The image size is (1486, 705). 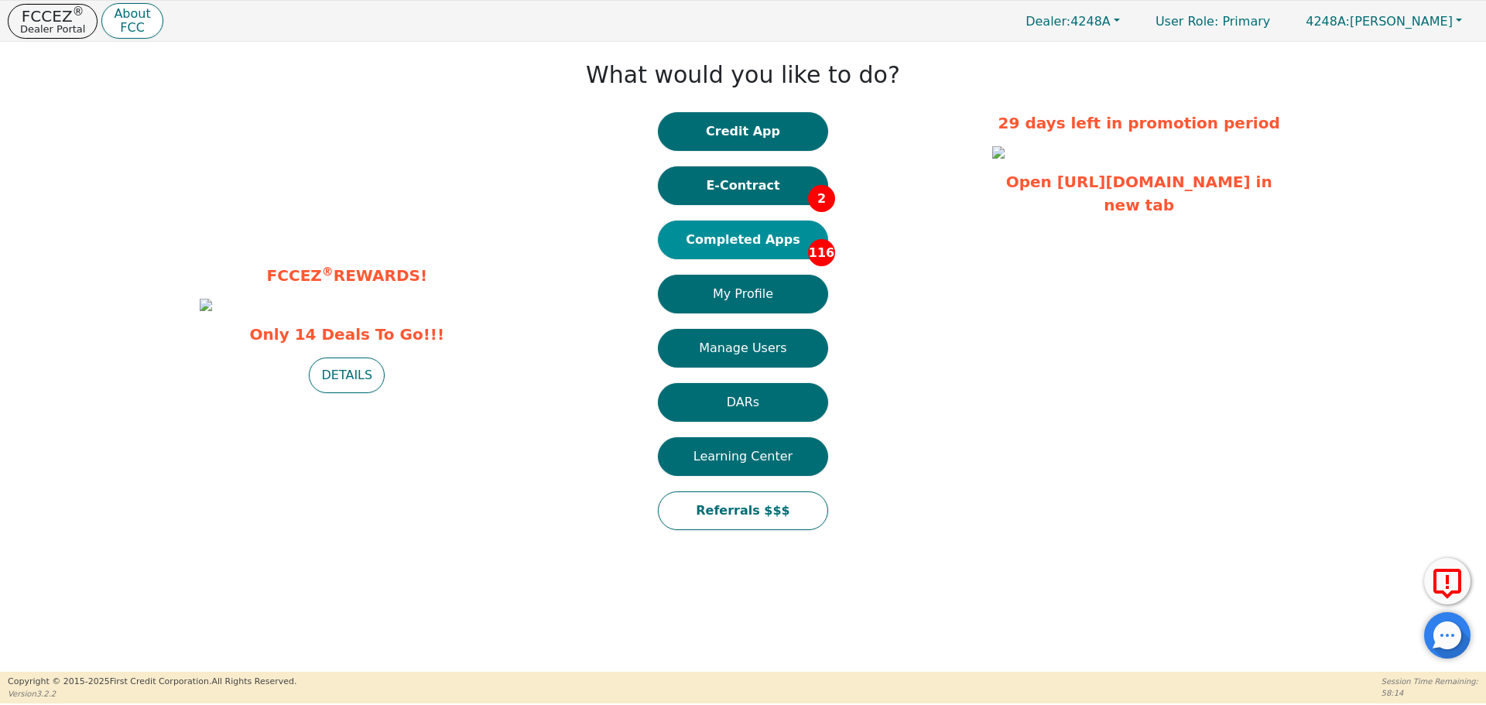 What do you see at coordinates (743, 240) in the screenshot?
I see `button: Completed Apps116` at bounding box center [743, 240].